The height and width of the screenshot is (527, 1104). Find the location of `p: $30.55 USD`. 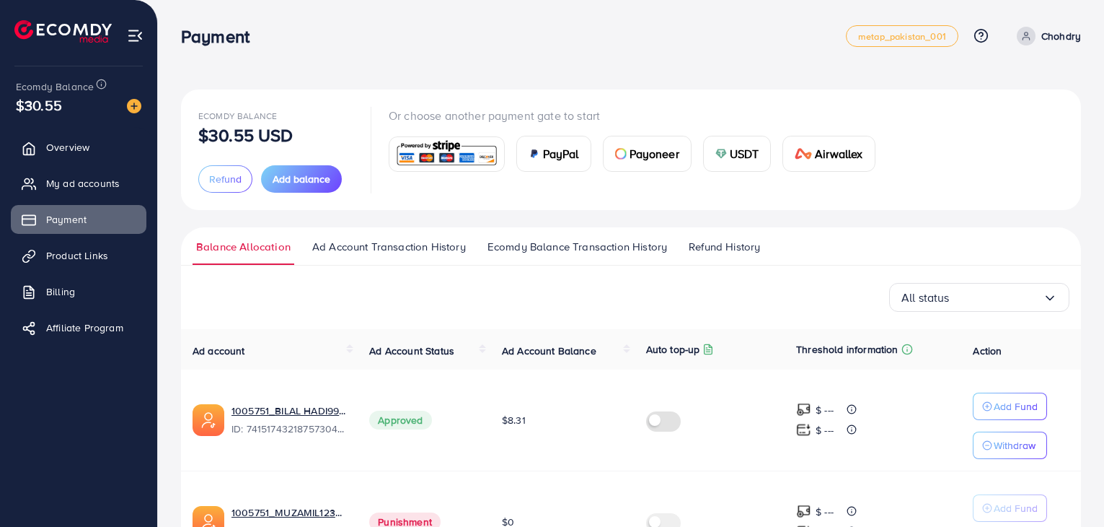

p: $30.55 USD is located at coordinates (246, 135).